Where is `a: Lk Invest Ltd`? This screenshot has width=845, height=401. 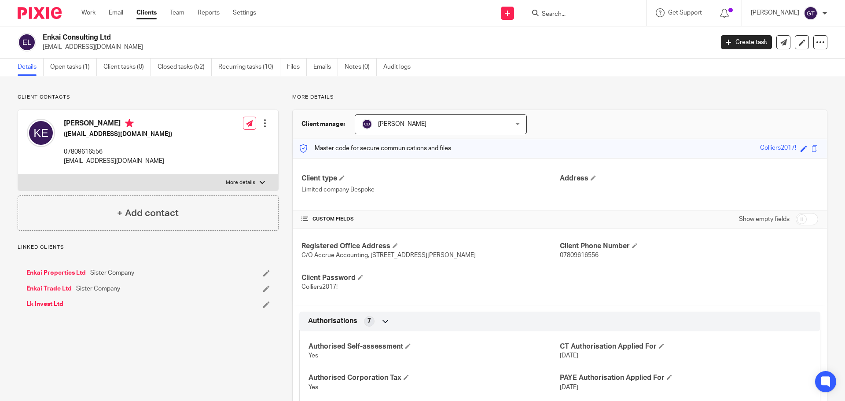 a: Lk Invest Ltd is located at coordinates (45, 304).